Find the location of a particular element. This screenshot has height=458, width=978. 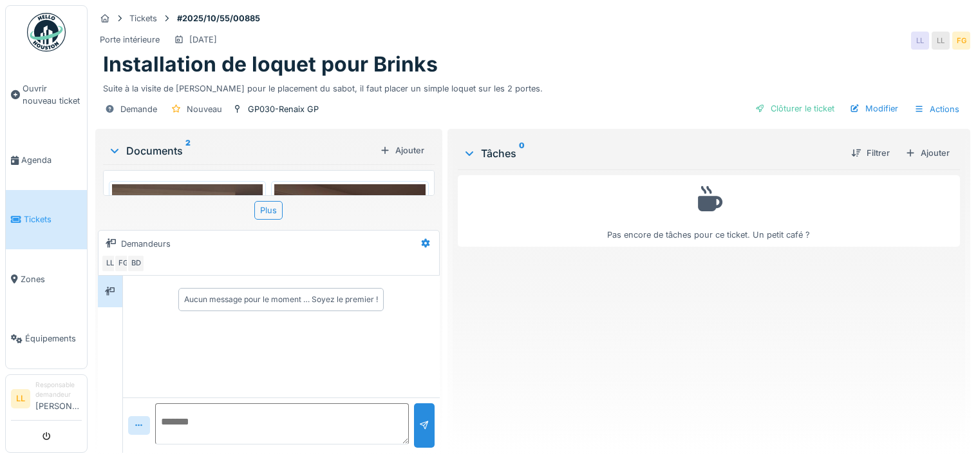

div: GP030-Renaix GP is located at coordinates (283, 109).